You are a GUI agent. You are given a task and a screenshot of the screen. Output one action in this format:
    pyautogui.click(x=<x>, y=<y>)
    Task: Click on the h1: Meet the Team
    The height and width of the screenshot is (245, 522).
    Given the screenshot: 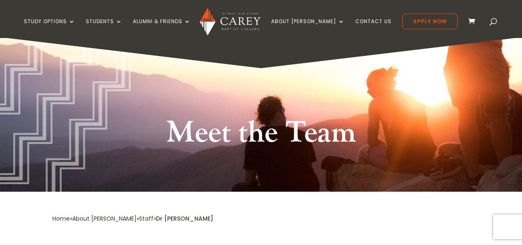 What is the action you would take?
    pyautogui.click(x=261, y=135)
    